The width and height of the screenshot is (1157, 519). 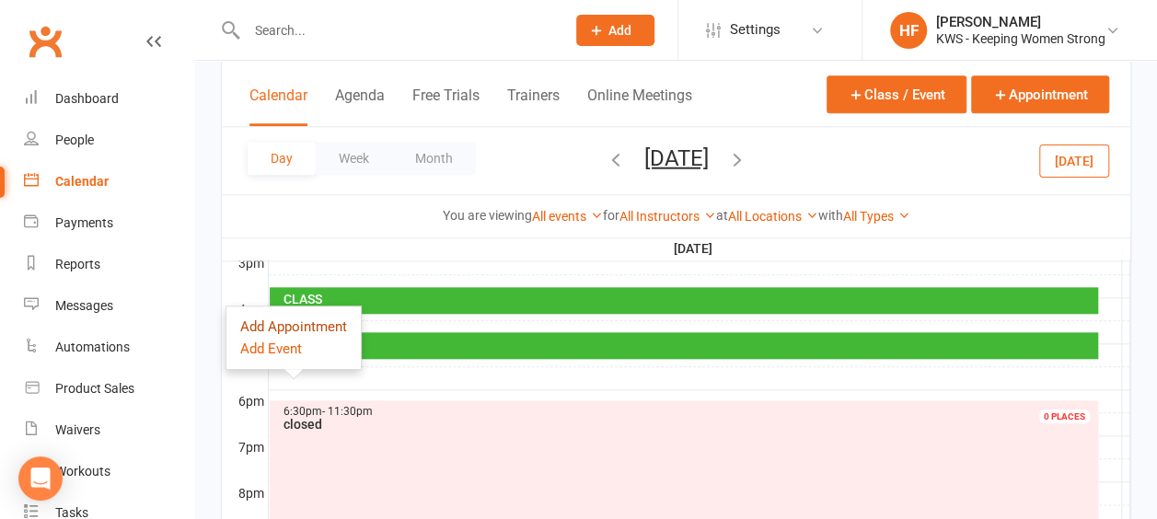 I want to click on th: 6pm, so click(x=245, y=400).